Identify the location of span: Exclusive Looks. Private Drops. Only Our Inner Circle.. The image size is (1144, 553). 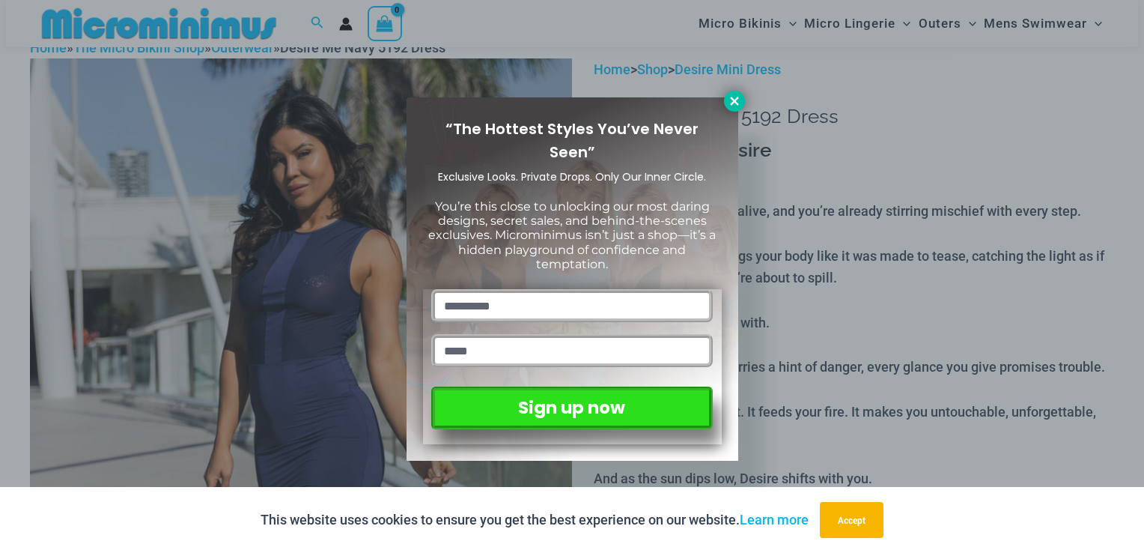
(572, 177).